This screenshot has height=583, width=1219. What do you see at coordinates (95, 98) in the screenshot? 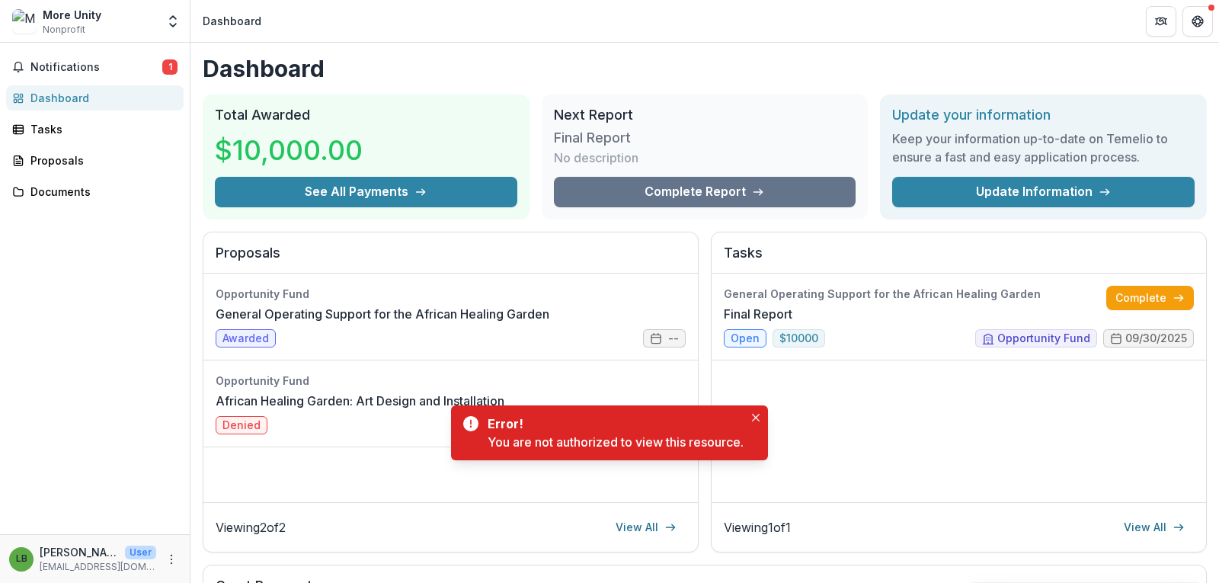
I see `a: Dashboard` at bounding box center [95, 98].